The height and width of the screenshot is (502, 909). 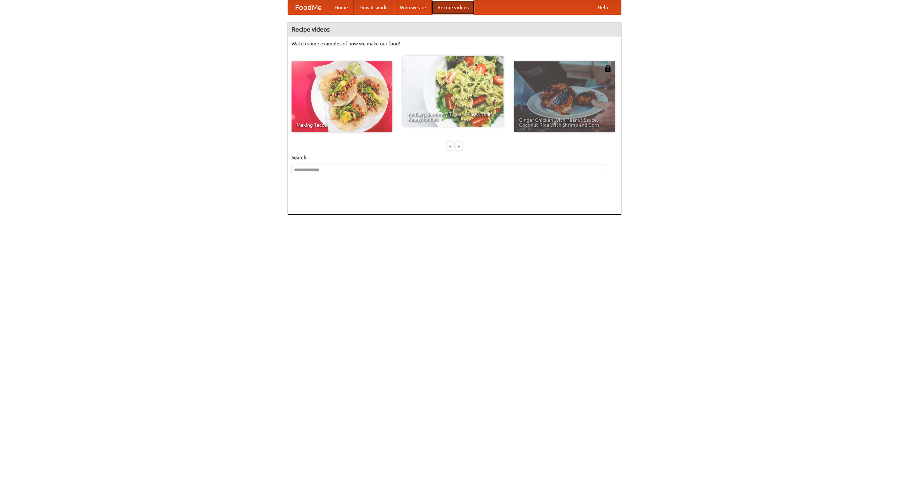 I want to click on span: An Easy, Summery Tomato Pasta That's Ready for Fall, so click(x=453, y=117).